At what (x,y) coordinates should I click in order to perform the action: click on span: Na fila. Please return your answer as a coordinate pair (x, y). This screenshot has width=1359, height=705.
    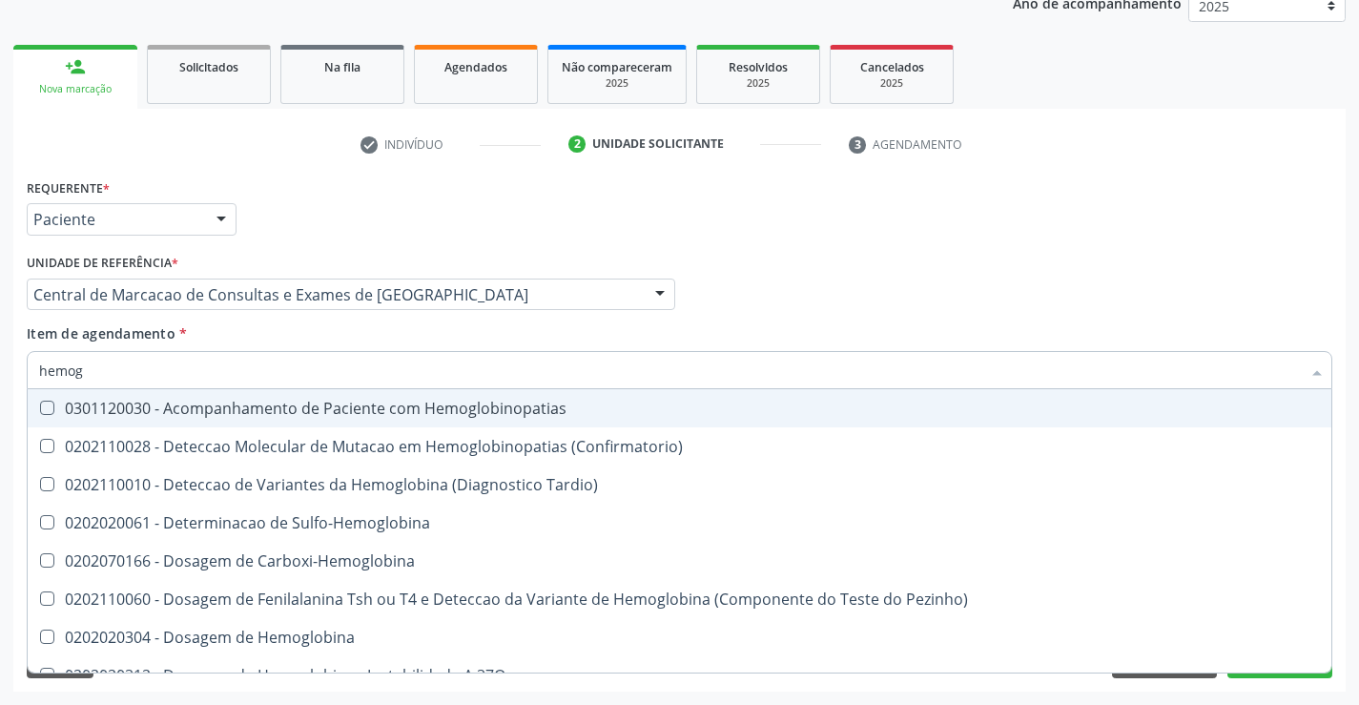
    Looking at the image, I should click on (342, 67).